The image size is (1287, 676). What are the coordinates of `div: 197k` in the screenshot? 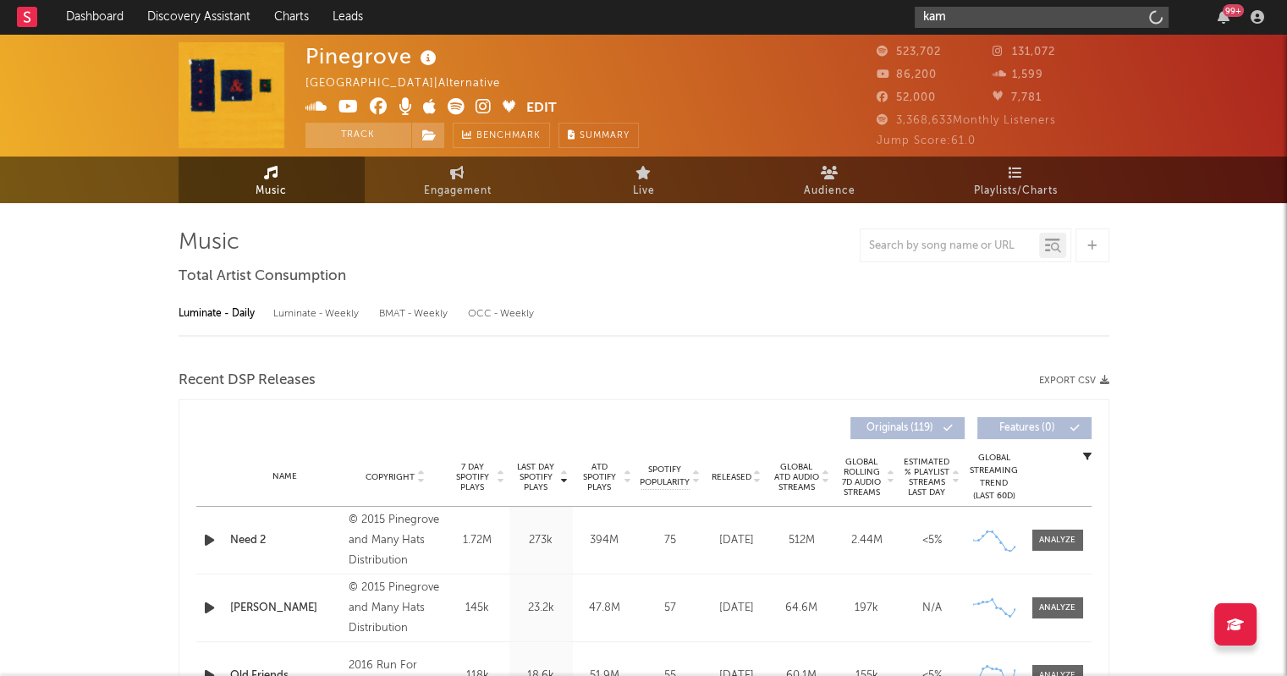 It's located at (867, 609).